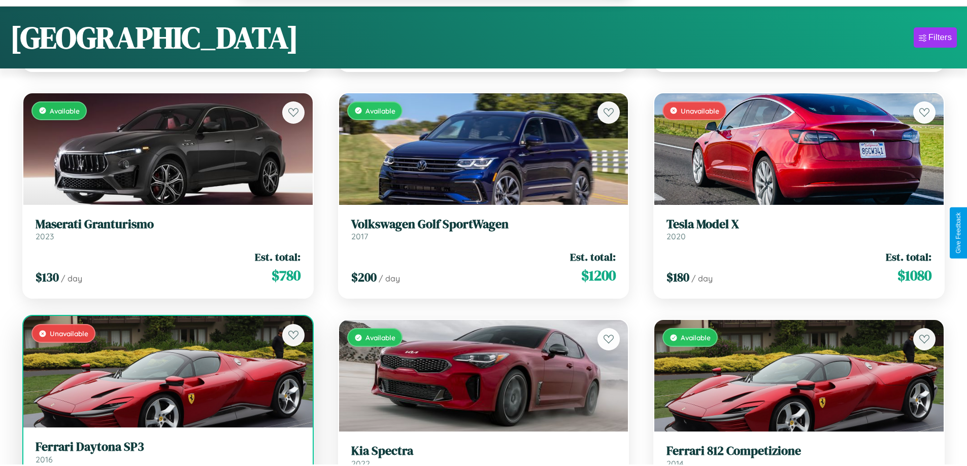 Image resolution: width=967 pixels, height=466 pixels. Describe the element at coordinates (940, 38) in the screenshot. I see `div: Filters` at that location.